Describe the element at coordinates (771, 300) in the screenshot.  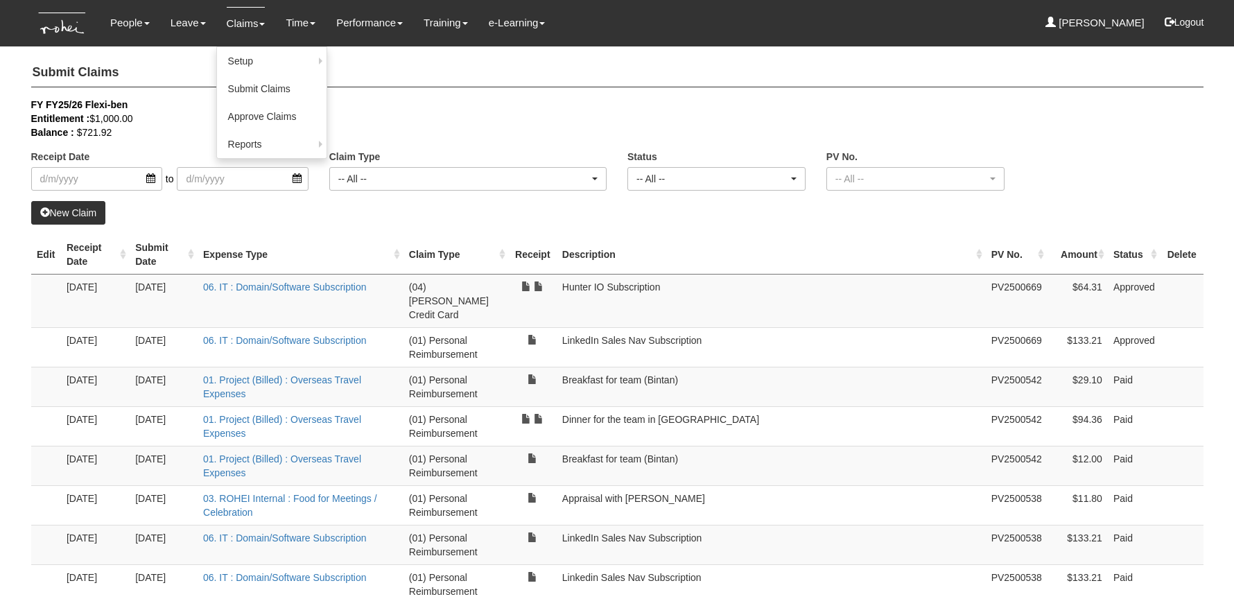
I see `td: Hunter IO Subscription` at that location.